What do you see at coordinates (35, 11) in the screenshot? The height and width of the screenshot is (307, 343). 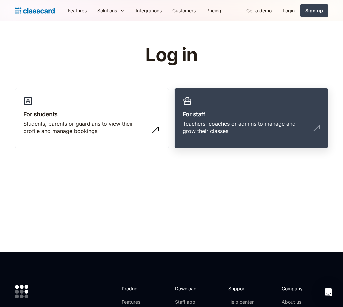 I see `a: home` at bounding box center [35, 11].